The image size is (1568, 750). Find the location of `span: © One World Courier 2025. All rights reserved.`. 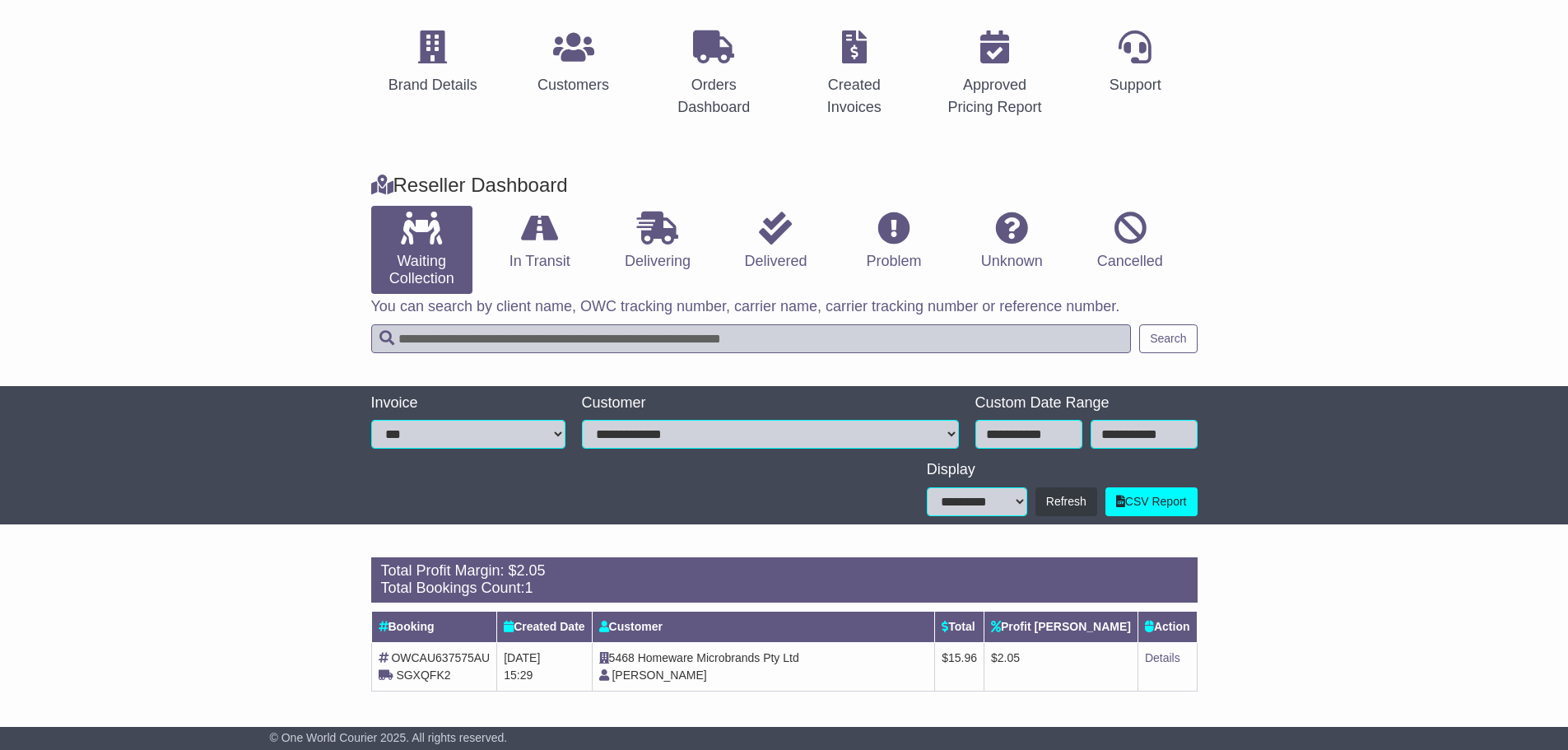

span: © One World Courier 2025. All rights reserved. is located at coordinates (389, 737).